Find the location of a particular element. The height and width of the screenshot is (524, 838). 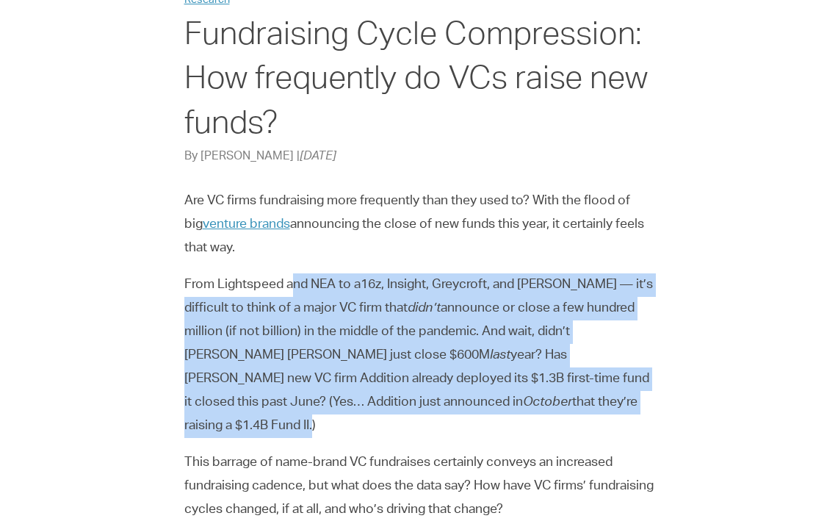

p: Are VC firms fundraising more frequently than they used to? With the flood of big announcing the ... is located at coordinates (419, 225).